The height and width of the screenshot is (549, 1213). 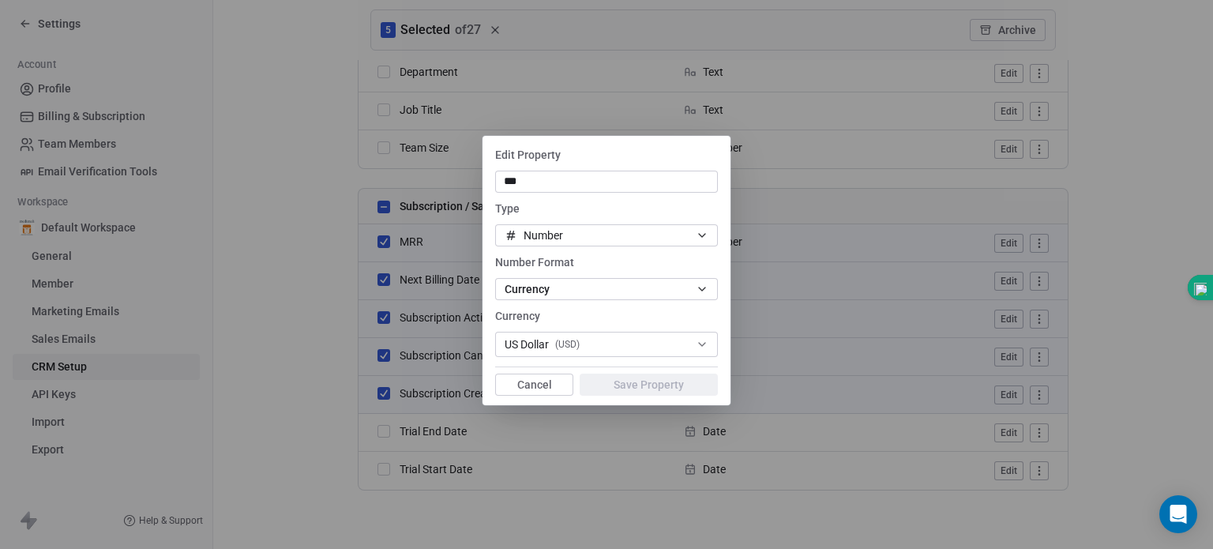 I want to click on button: US Dollar(USD), so click(x=607, y=344).